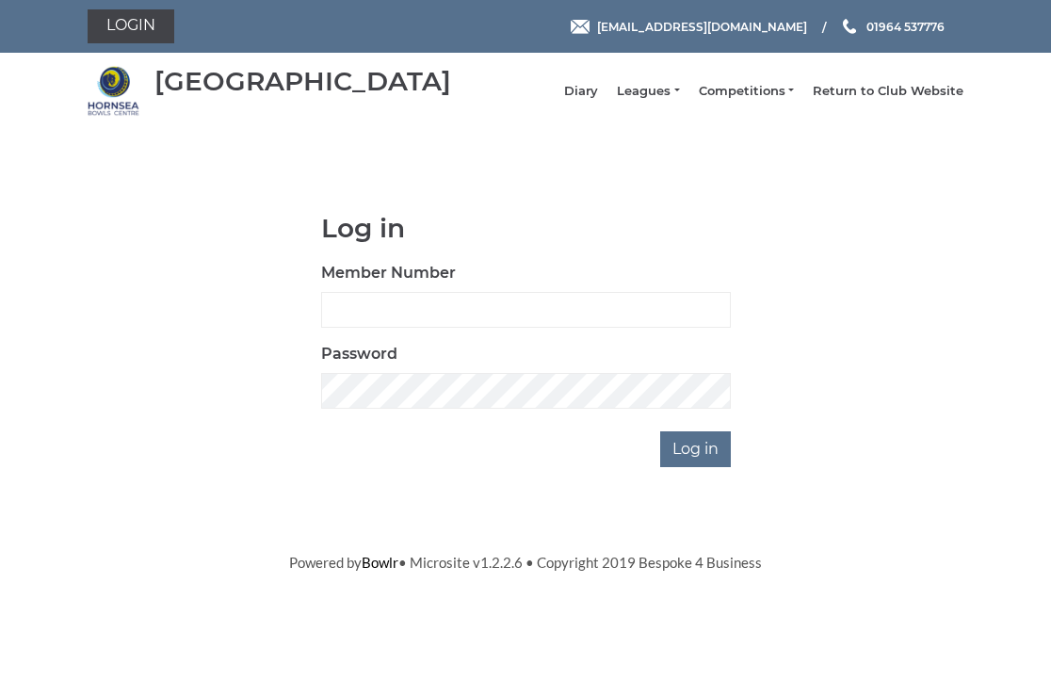  Describe the element at coordinates (888, 91) in the screenshot. I see `a: Return to Club Website` at that location.